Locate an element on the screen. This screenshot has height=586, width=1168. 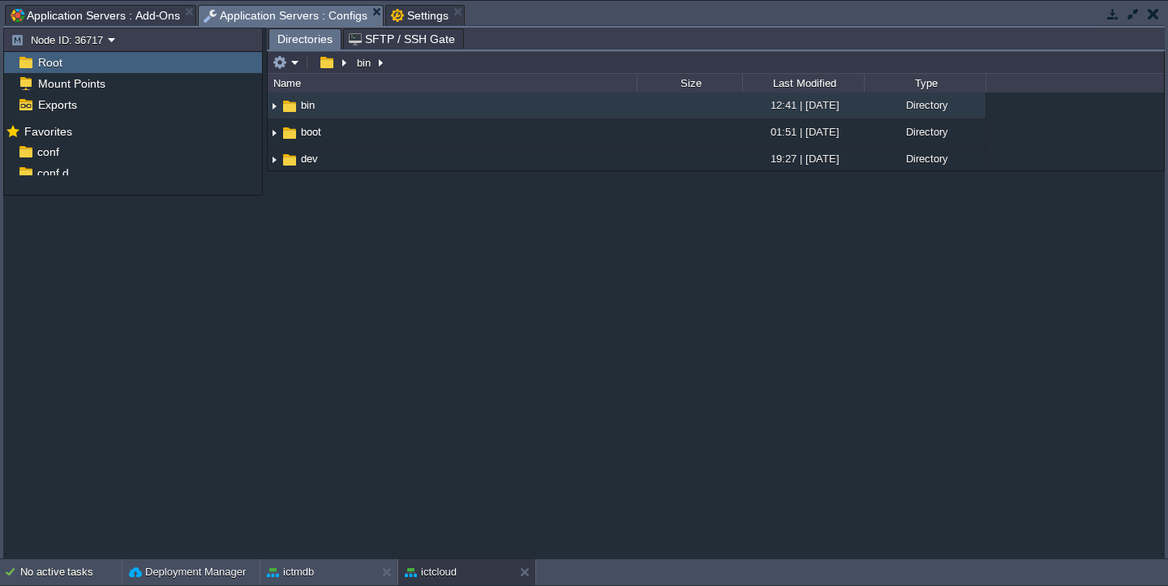
a: Favorites is located at coordinates (48, 131).